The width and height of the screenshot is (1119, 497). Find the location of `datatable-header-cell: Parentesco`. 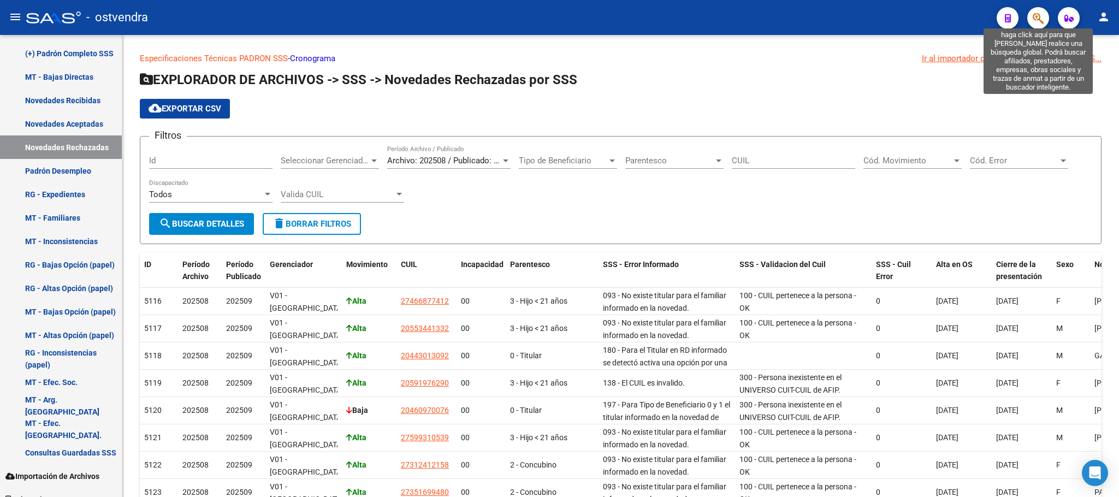

datatable-header-cell: Parentesco is located at coordinates (552, 271).